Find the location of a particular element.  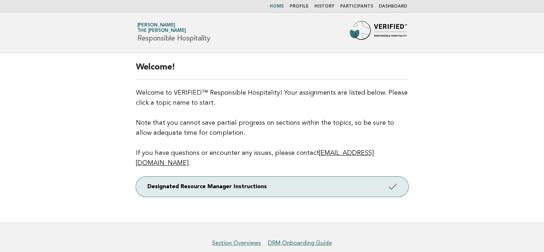

a: Dashboard is located at coordinates (393, 6).